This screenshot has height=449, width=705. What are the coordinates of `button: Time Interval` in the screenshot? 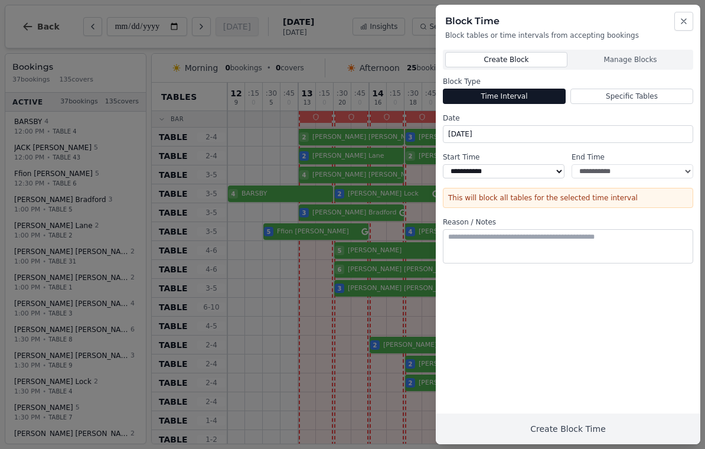 It's located at (505, 96).